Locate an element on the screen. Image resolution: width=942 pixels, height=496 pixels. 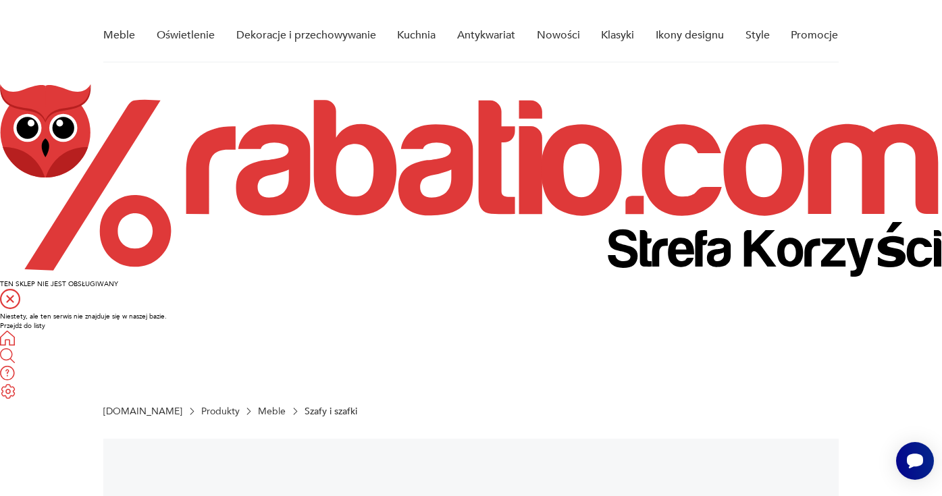
a: Kuchnia is located at coordinates (416, 35).